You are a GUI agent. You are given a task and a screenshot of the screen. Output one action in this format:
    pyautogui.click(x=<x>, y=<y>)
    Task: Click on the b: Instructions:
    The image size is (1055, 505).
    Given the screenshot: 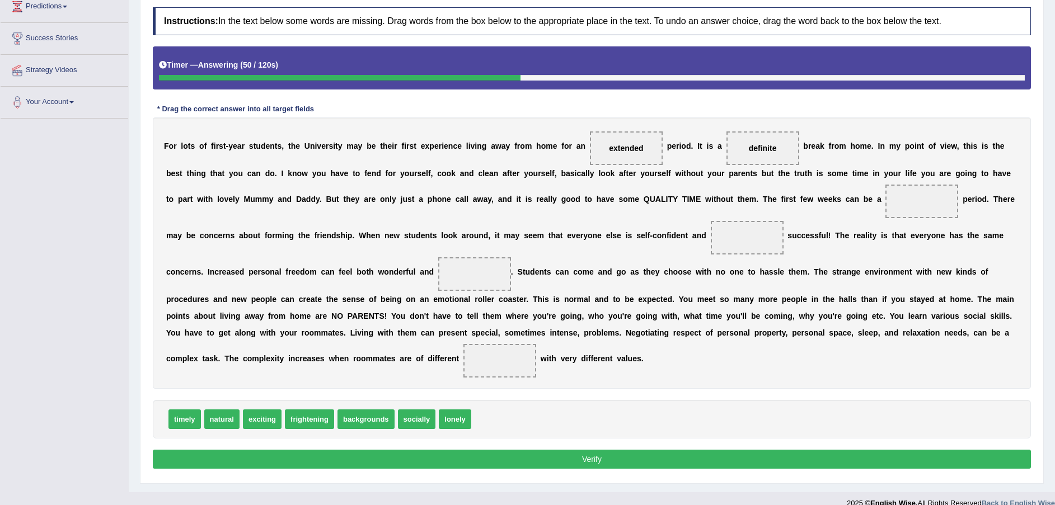 What is the action you would take?
    pyautogui.click(x=191, y=21)
    